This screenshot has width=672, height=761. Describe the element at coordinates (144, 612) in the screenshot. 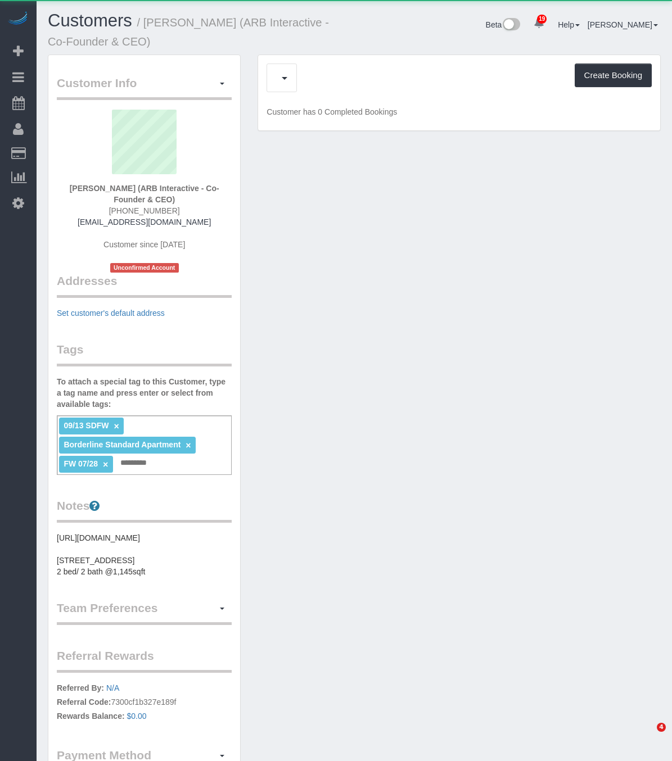

I see `legend: Team Preferences` at that location.